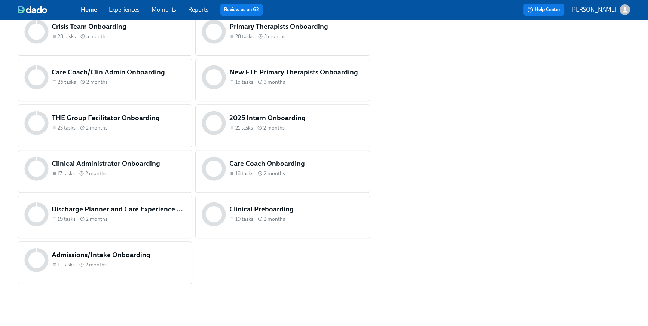  I want to click on a: Primary Therapists Onboarding28 tasks 3 months, so click(283, 34).